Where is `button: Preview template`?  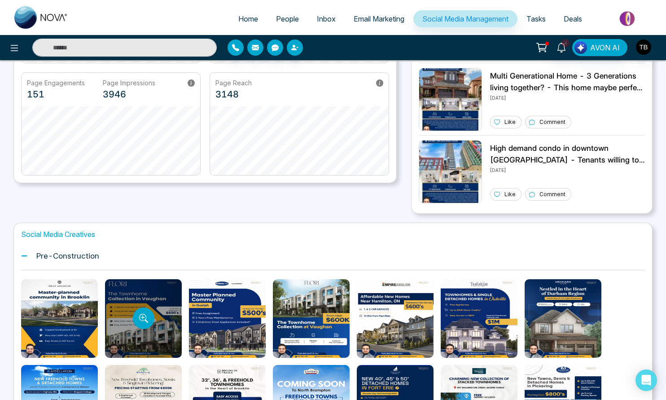
button: Preview template is located at coordinates (144, 318).